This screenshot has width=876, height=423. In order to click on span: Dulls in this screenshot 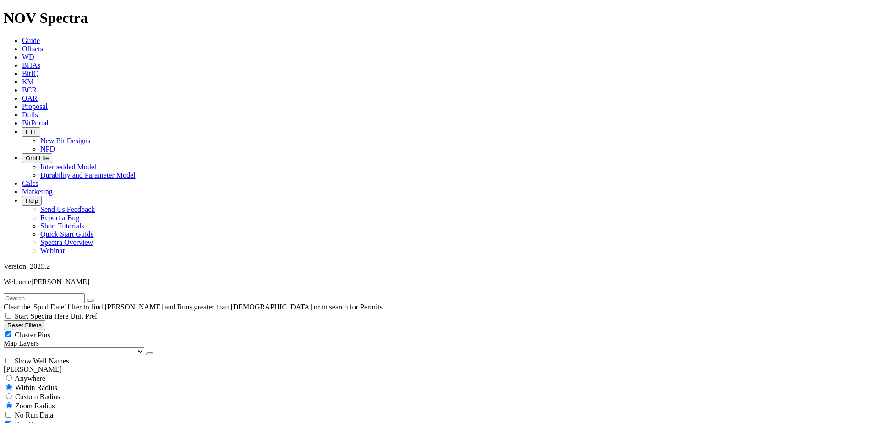, I will do `click(30, 115)`.